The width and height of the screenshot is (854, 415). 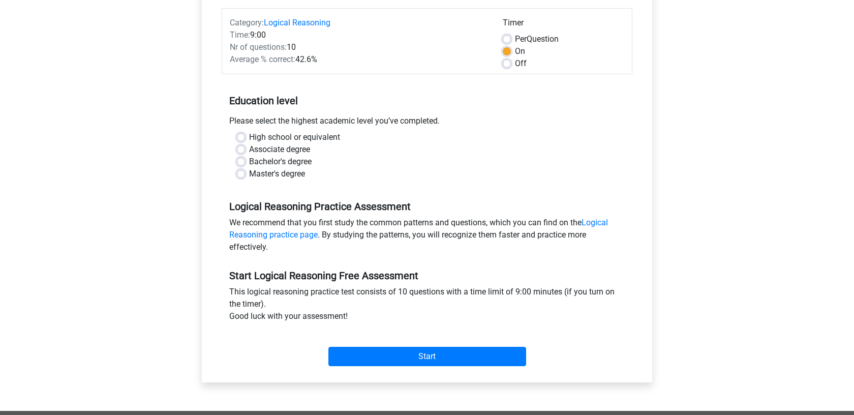 What do you see at coordinates (262, 59) in the screenshot?
I see `span: Average % correct:` at bounding box center [262, 59].